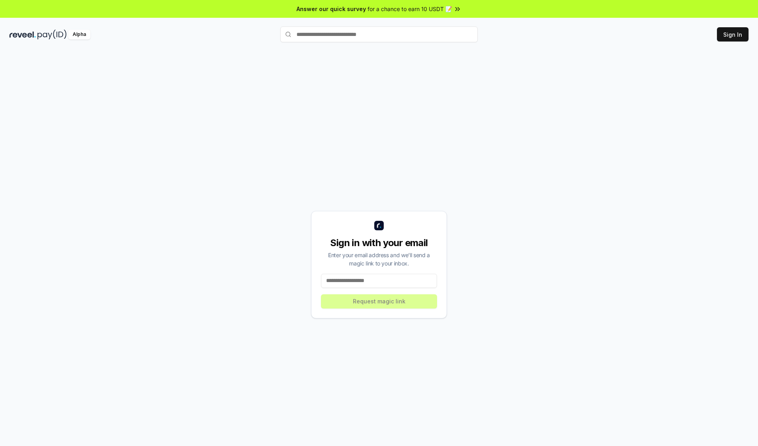  What do you see at coordinates (331, 9) in the screenshot?
I see `span: Answer our quick survey` at bounding box center [331, 9].